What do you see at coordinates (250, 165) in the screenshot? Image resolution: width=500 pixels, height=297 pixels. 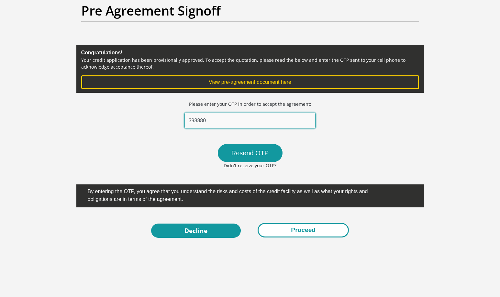 I see `p: Didn't receive your OTP?` at bounding box center [250, 165].